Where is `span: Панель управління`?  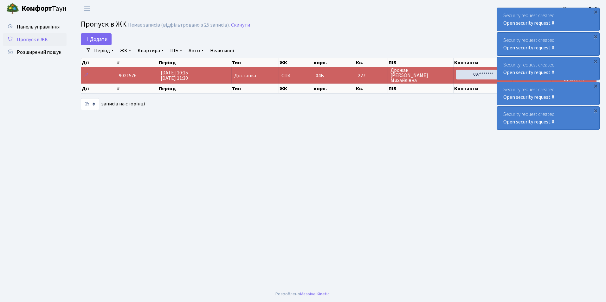 span: Панель управління is located at coordinates (38, 27).